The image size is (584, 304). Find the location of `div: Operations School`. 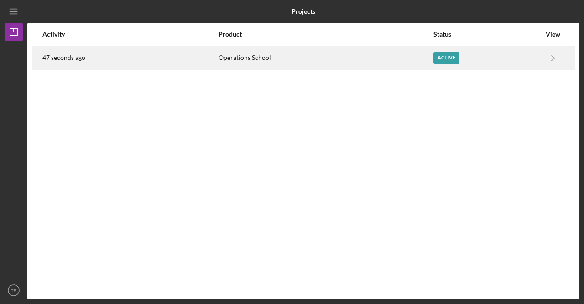

div: Operations School is located at coordinates (326, 58).